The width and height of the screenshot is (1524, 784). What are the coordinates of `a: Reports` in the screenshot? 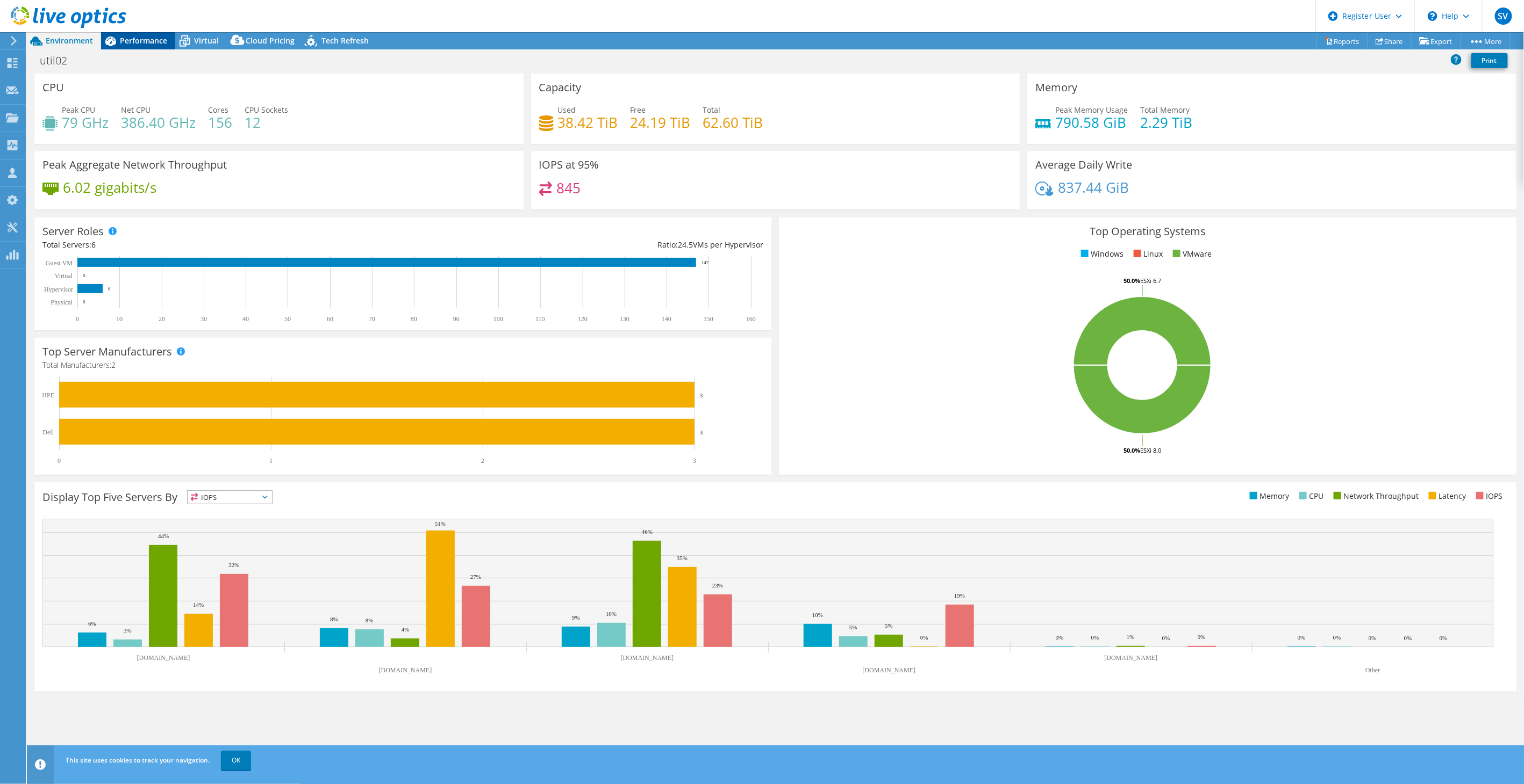 It's located at (1342, 41).